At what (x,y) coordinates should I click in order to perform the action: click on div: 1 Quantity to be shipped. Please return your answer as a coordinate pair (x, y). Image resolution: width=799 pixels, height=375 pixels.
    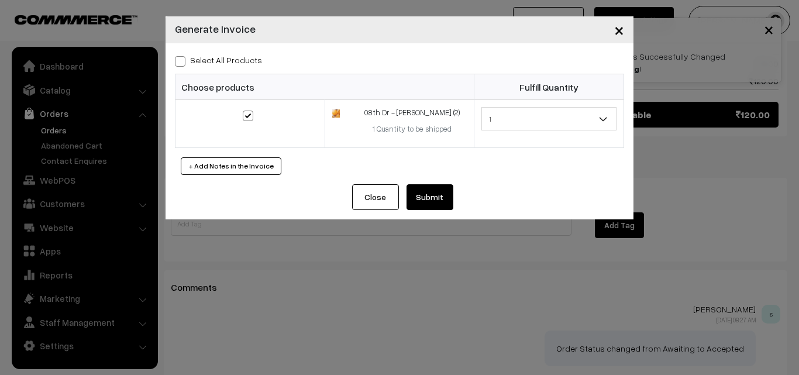
    Looking at the image, I should click on (412, 129).